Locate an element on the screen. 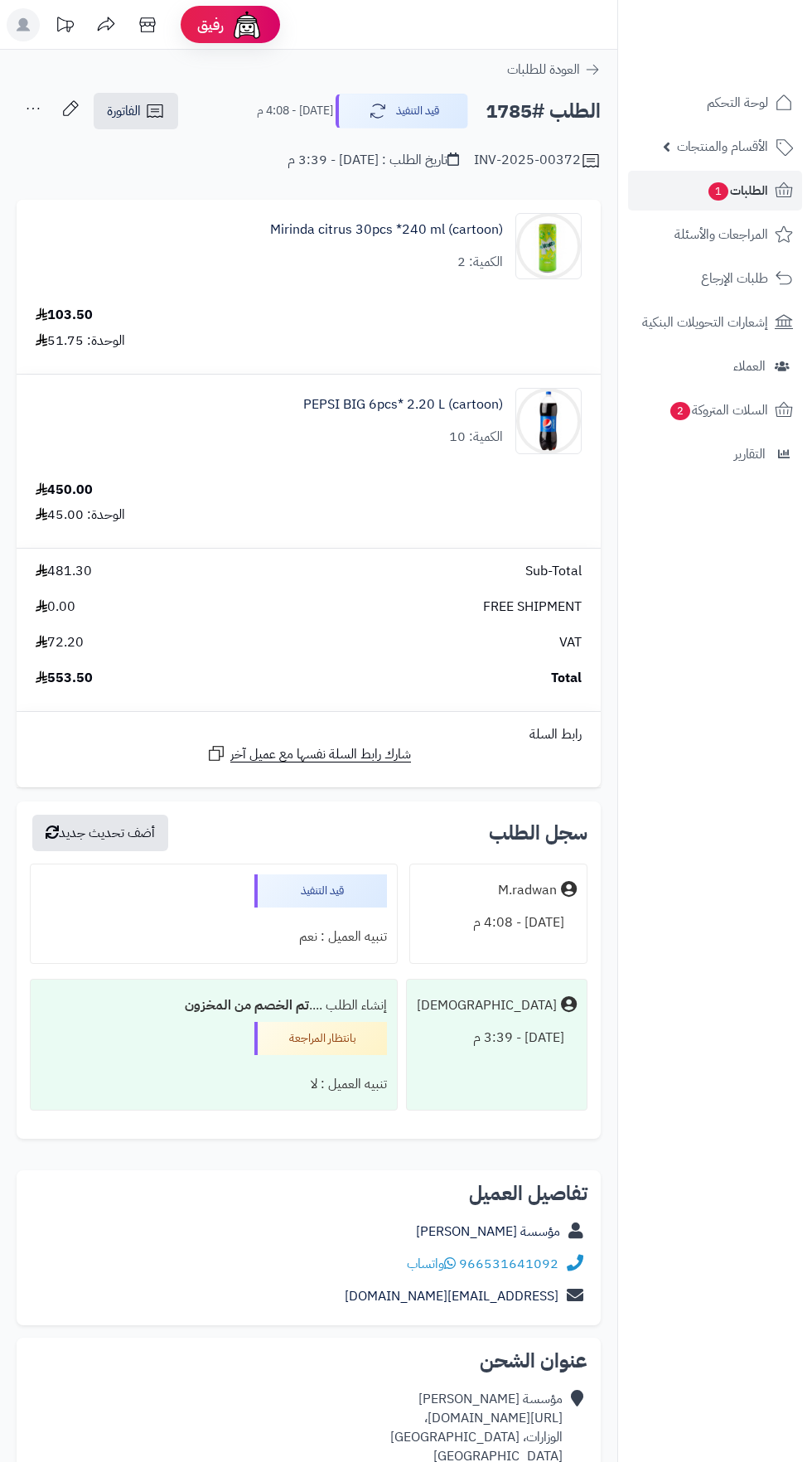 The width and height of the screenshot is (812, 1462). h2: الطلب #1785 is located at coordinates (543, 111).